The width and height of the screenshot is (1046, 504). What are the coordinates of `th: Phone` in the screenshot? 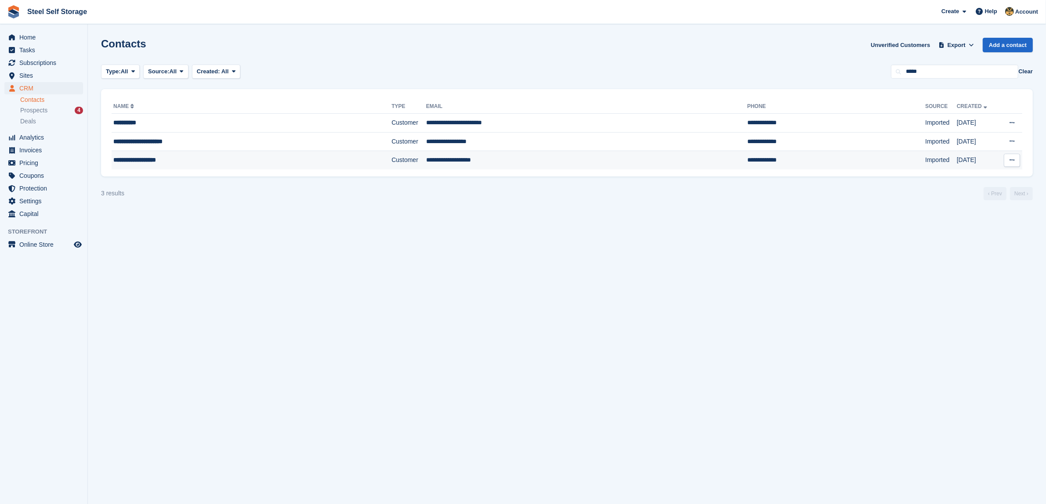 It's located at (836, 107).